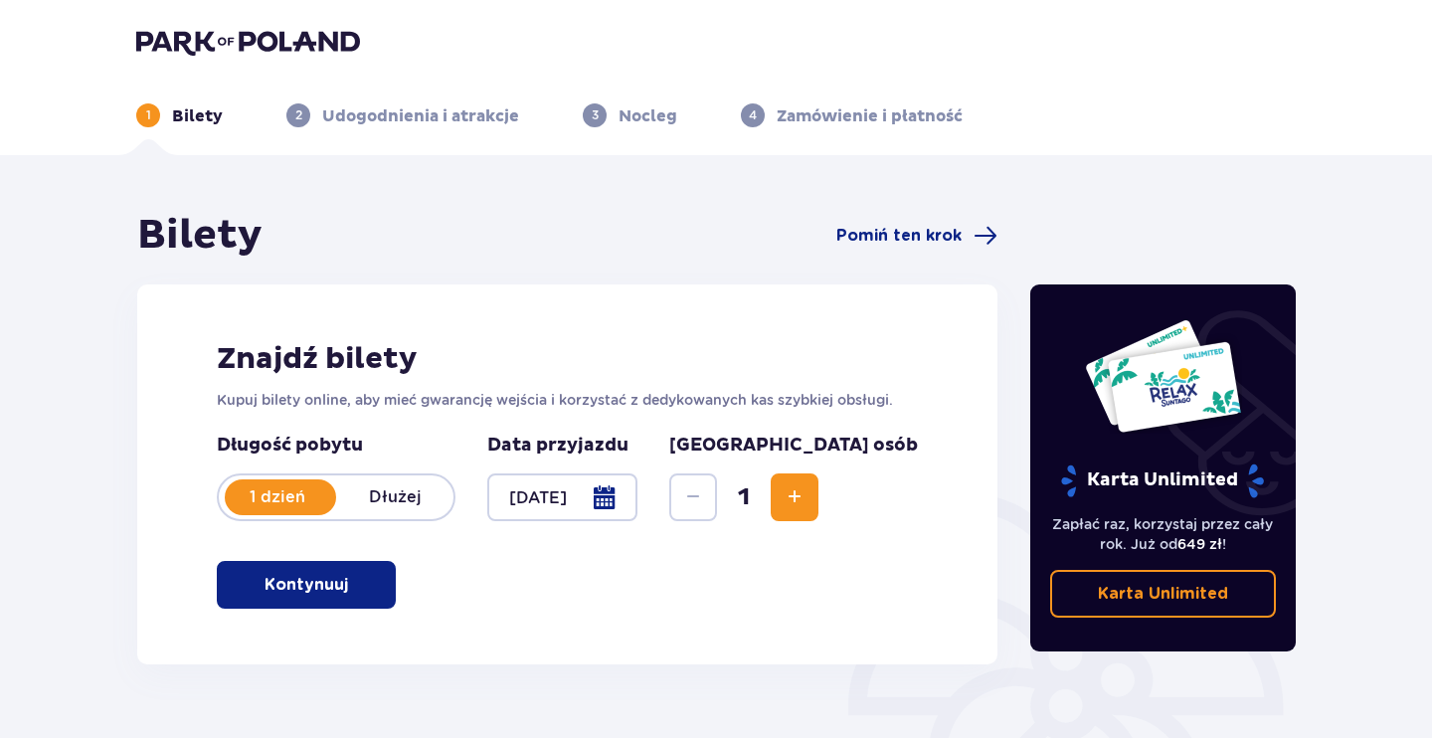 The image size is (1432, 738). I want to click on a: Karta Unlimited, so click(1164, 594).